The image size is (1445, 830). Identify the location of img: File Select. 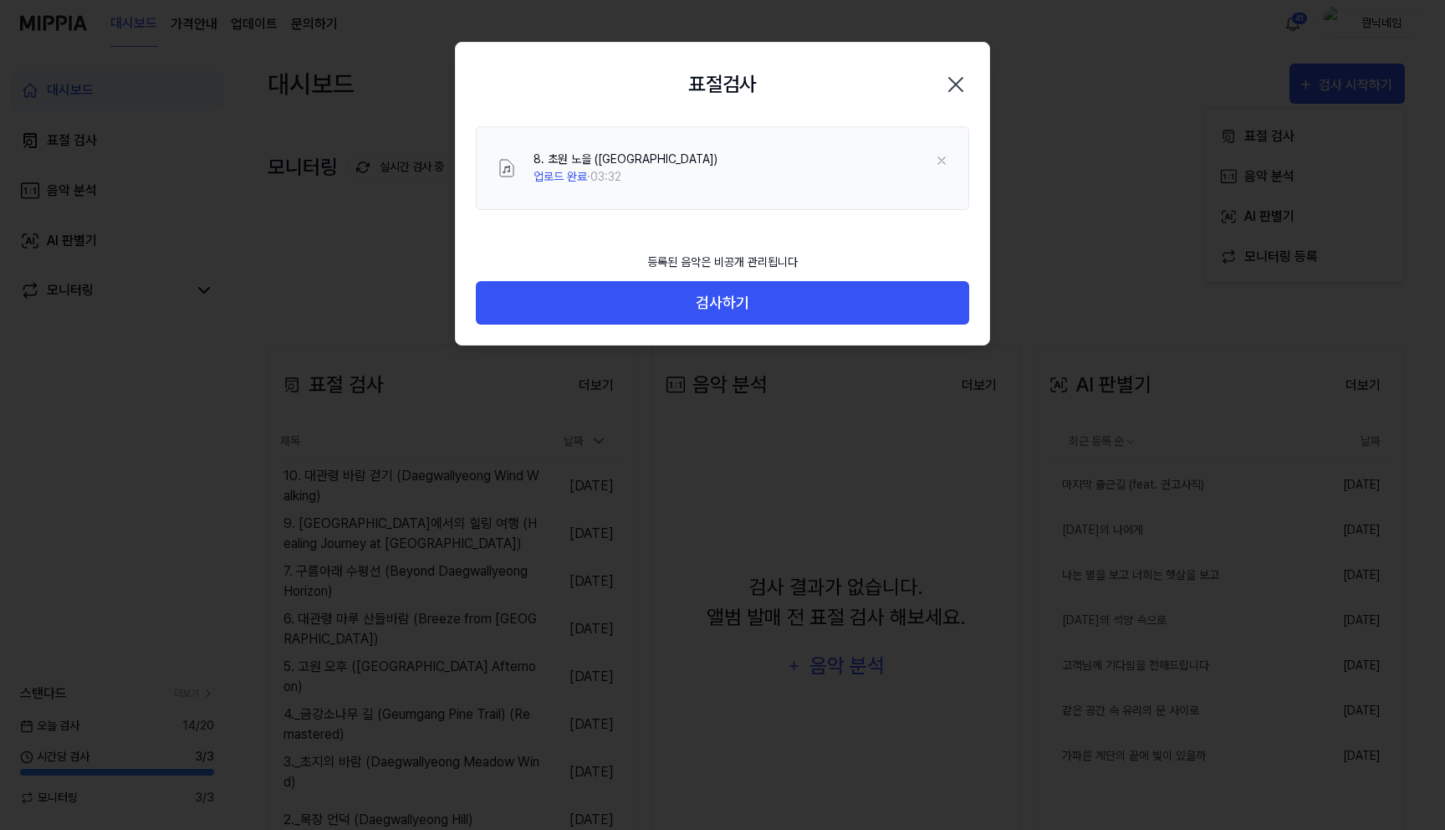
(507, 168).